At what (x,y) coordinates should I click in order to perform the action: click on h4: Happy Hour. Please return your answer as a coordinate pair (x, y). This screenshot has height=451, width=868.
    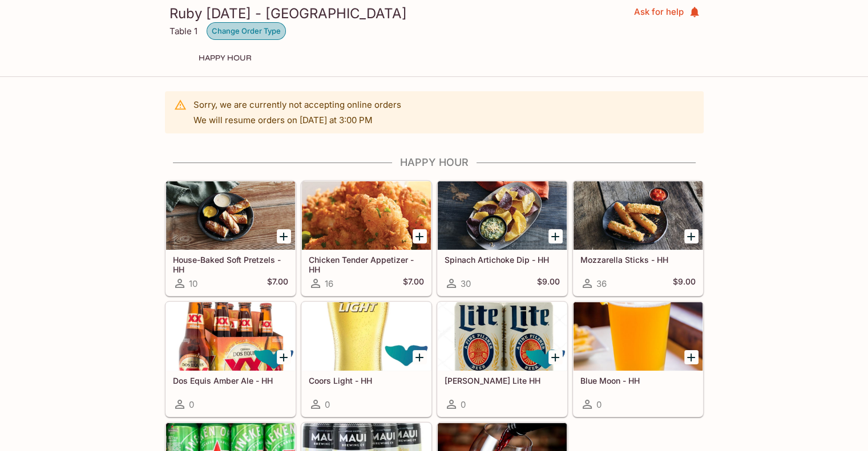
    Looking at the image, I should click on (434, 163).